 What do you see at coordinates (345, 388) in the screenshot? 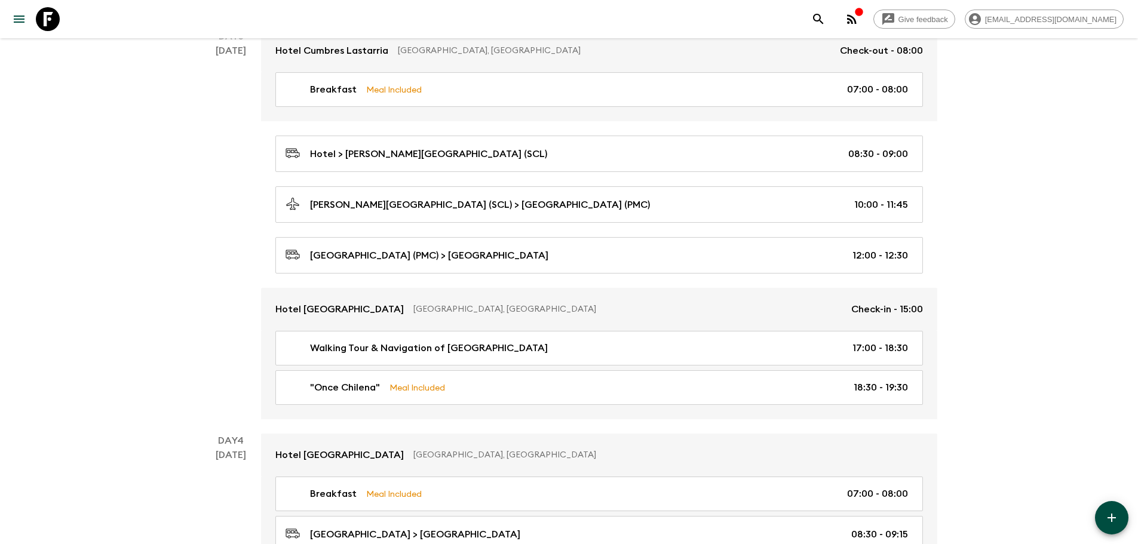
I see `p: "Once Chilena"` at bounding box center [345, 388].